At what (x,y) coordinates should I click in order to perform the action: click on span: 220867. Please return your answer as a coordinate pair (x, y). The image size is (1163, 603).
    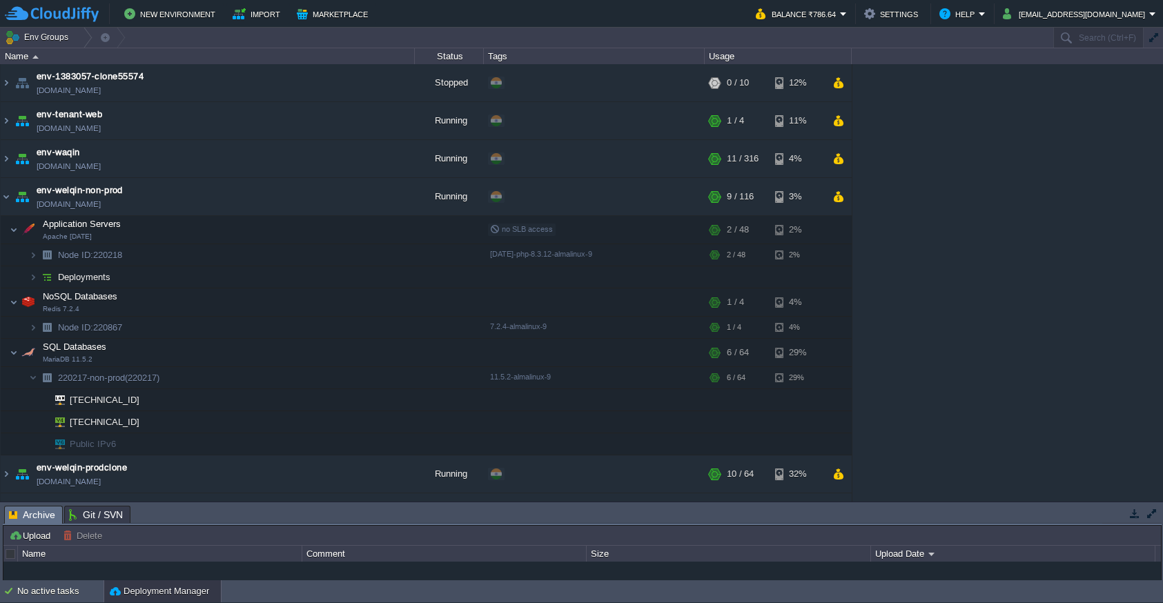
    Looking at the image, I should click on (90, 327).